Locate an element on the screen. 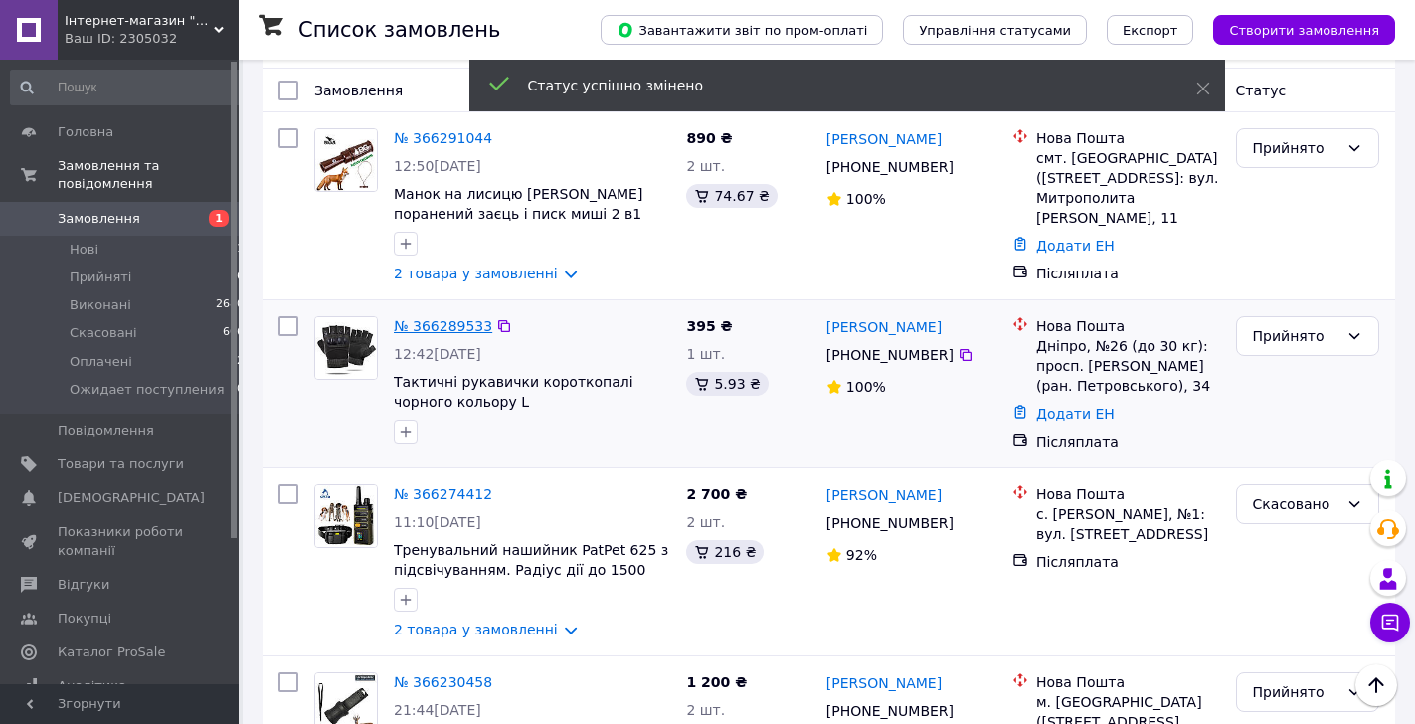 This screenshot has width=1415, height=724. button: Експорт is located at coordinates (1151, 30).